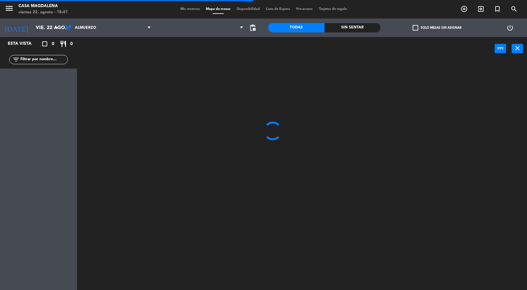 The width and height of the screenshot is (527, 290). Describe the element at coordinates (278, 9) in the screenshot. I see `span: Lista de Espera` at that location.